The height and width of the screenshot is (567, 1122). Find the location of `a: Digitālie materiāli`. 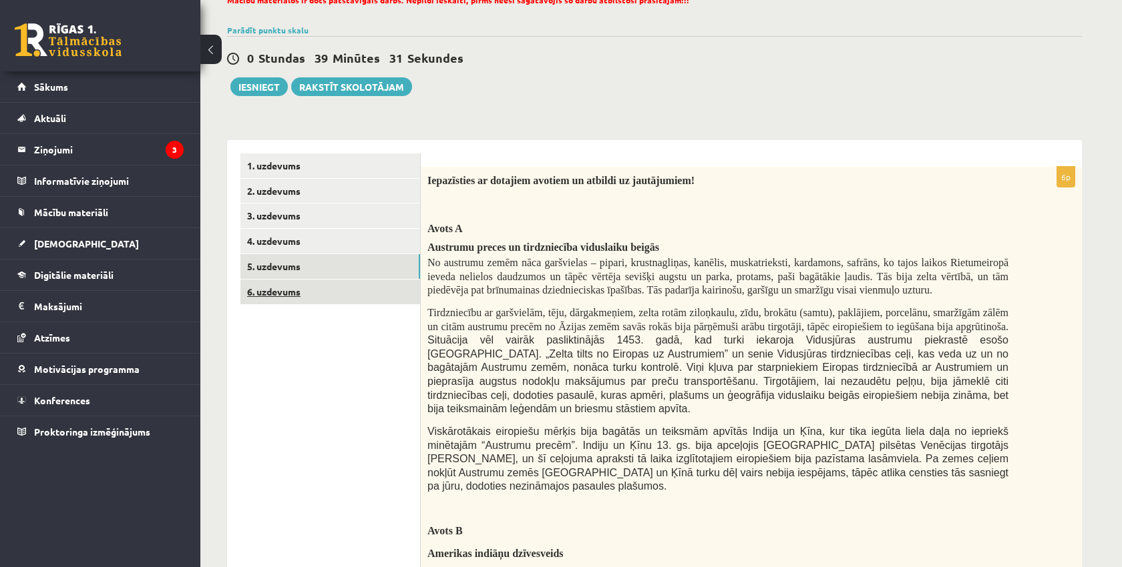

a: Digitālie materiāli is located at coordinates (100, 275).